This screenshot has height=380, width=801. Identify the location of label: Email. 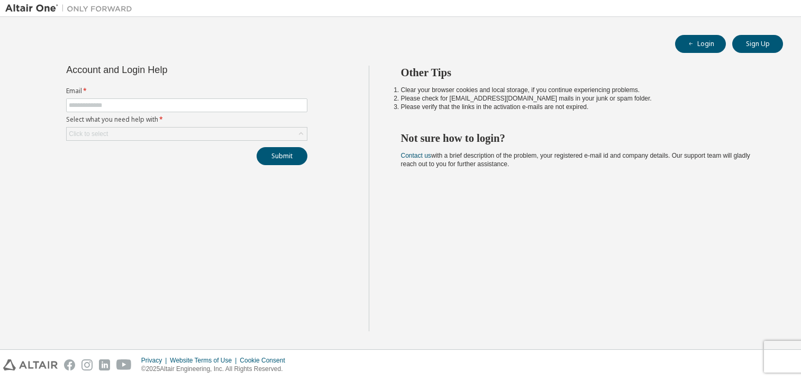
(187, 91).